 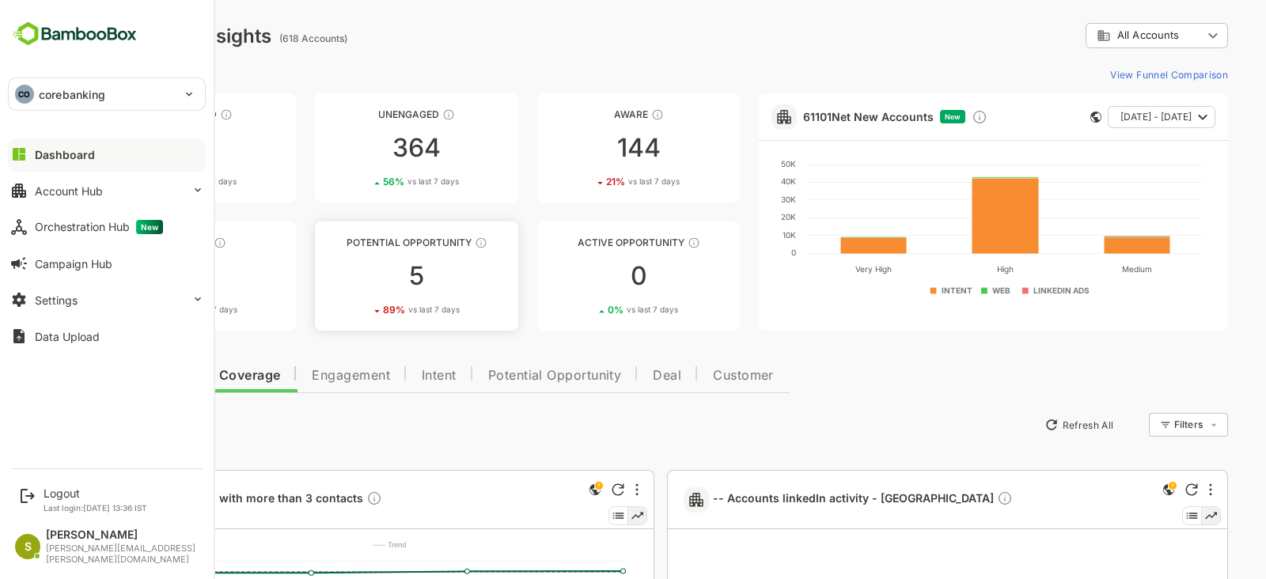 What do you see at coordinates (365, 181) in the screenshot?
I see `div: 56 %` at bounding box center [365, 181].